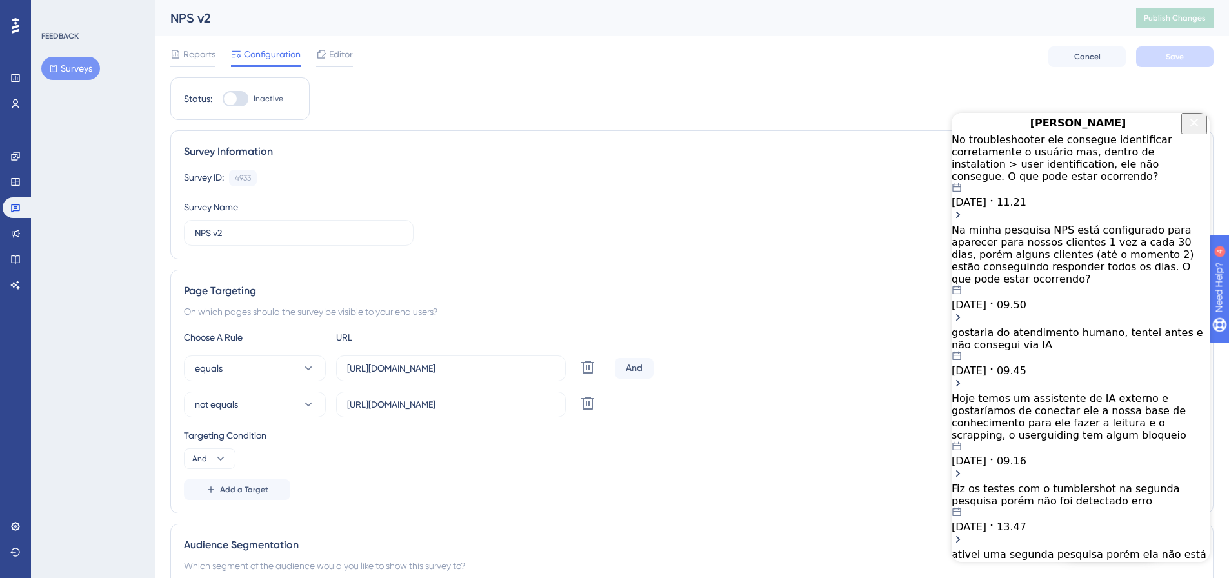 The image size is (1229, 578). Describe the element at coordinates (243, 178) in the screenshot. I see `div: 4933` at that location.